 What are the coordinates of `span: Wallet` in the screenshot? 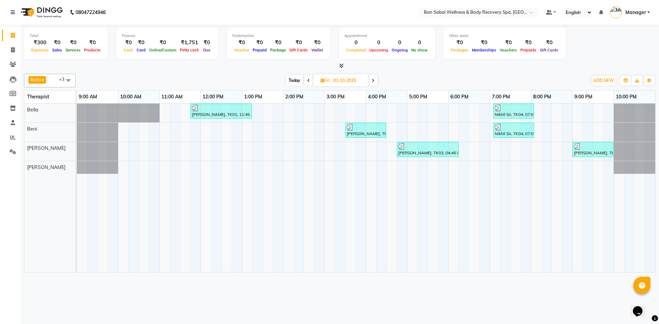 It's located at (317, 50).